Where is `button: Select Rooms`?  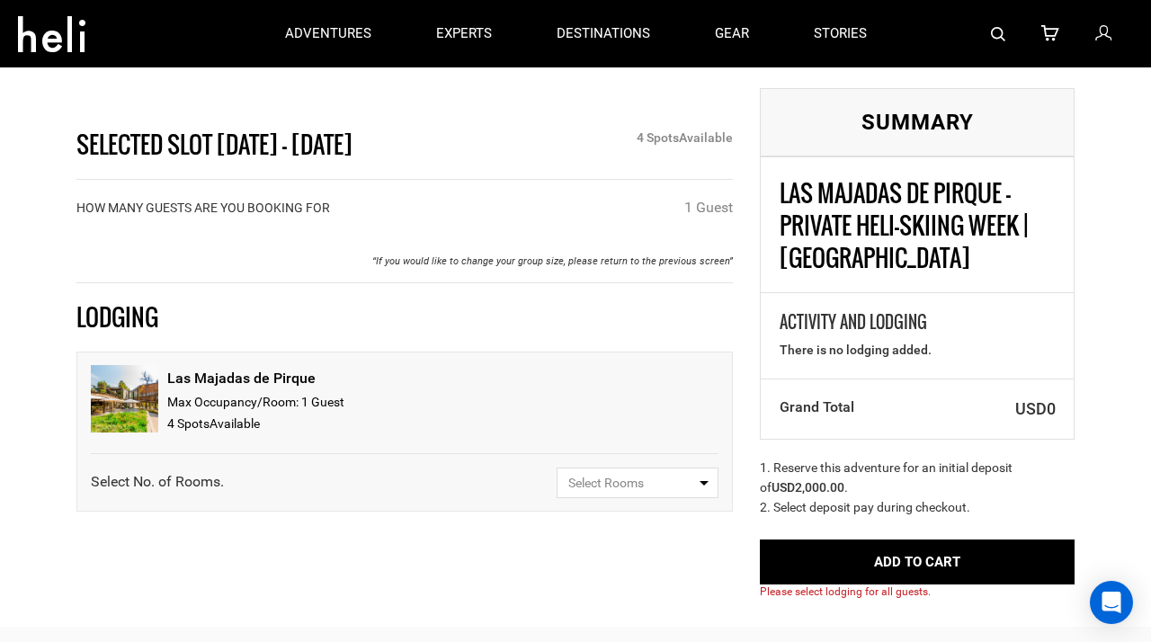
button: Select Rooms is located at coordinates (637, 483).